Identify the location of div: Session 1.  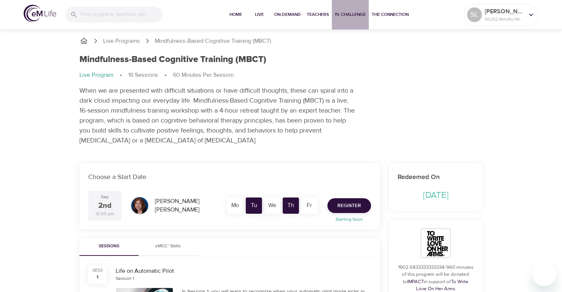
(125, 278).